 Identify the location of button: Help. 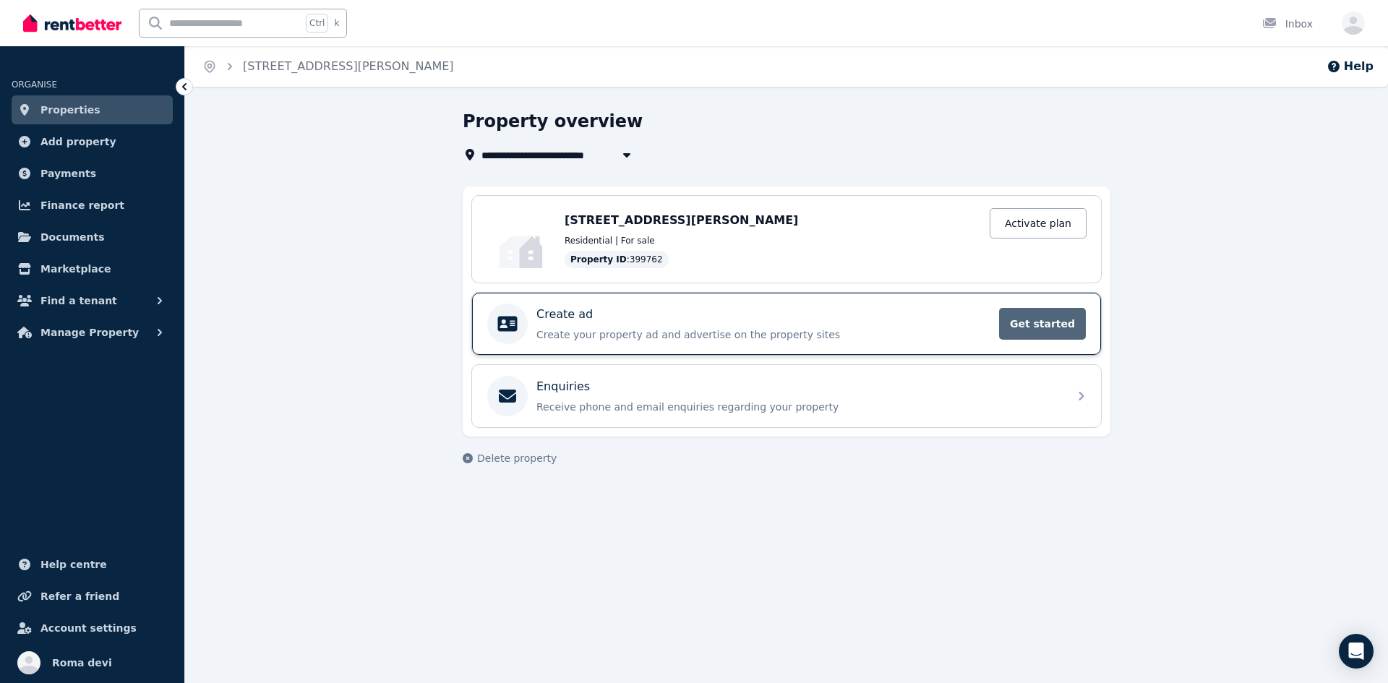
(1350, 67).